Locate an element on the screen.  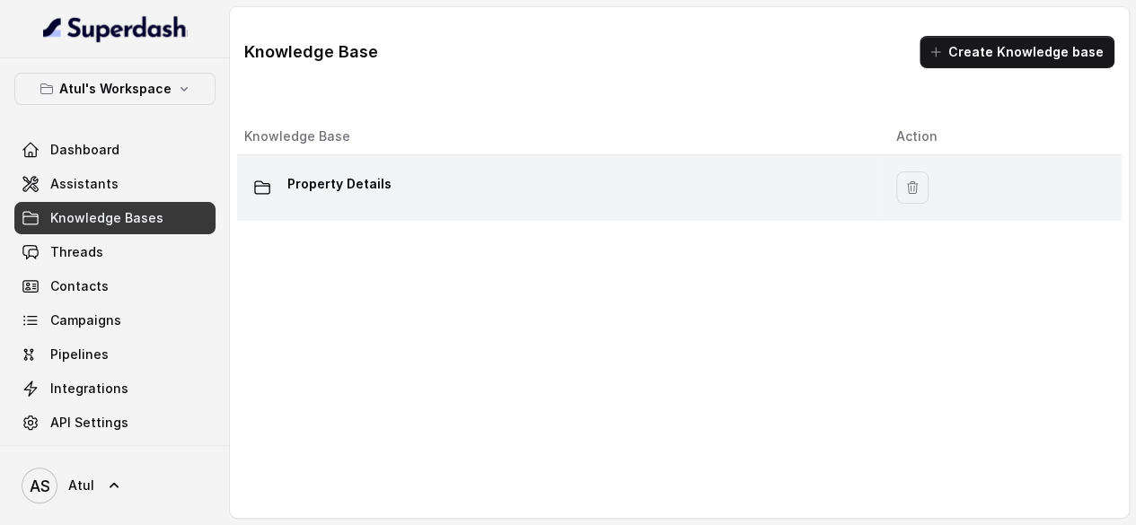
button: Create Knowledge base is located at coordinates (1016, 52).